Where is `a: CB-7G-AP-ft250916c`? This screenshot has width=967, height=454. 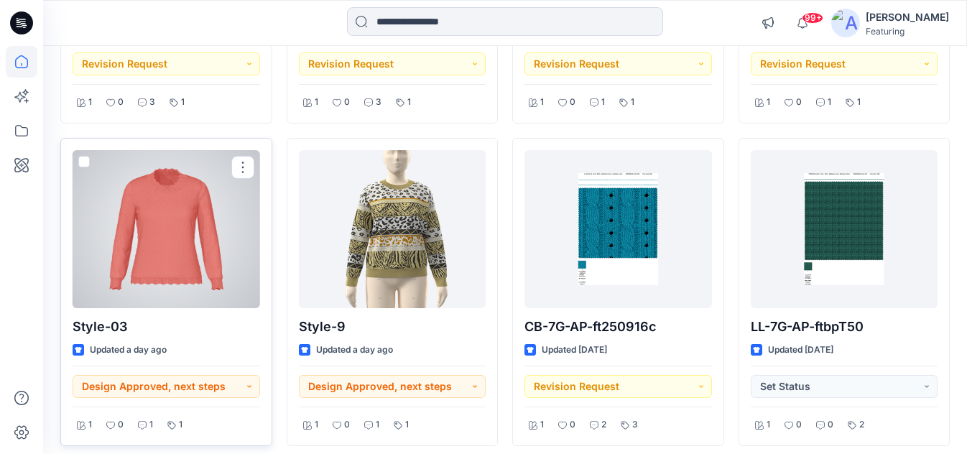 a: CB-7G-AP-ft250916c is located at coordinates (618, 229).